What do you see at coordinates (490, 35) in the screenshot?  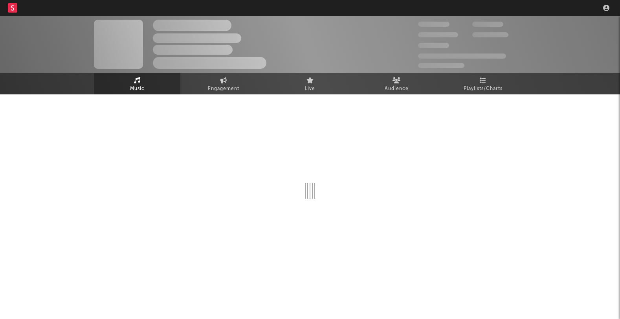 I see `span: 1,000,000` at bounding box center [490, 35].